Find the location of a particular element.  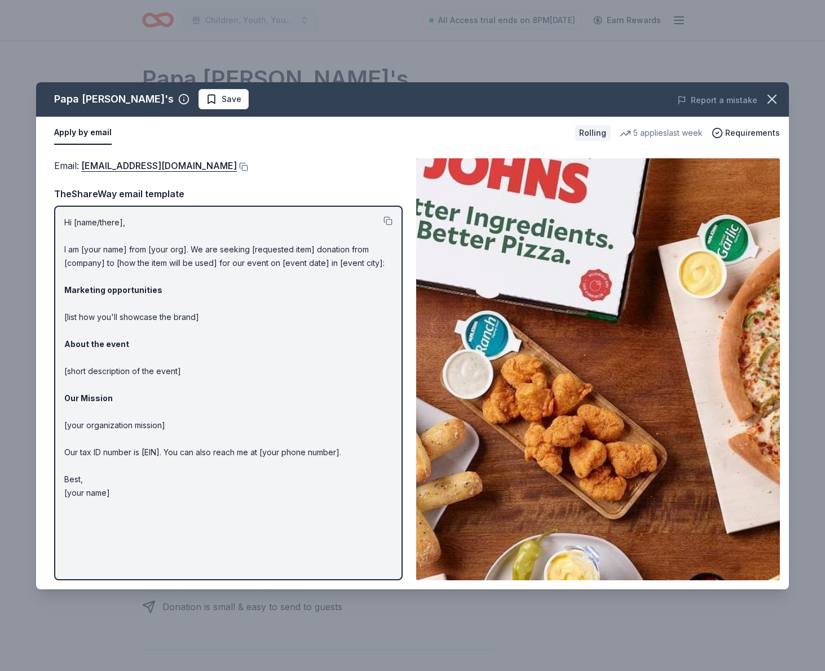

div: TheShareWay email template is located at coordinates (228, 194).